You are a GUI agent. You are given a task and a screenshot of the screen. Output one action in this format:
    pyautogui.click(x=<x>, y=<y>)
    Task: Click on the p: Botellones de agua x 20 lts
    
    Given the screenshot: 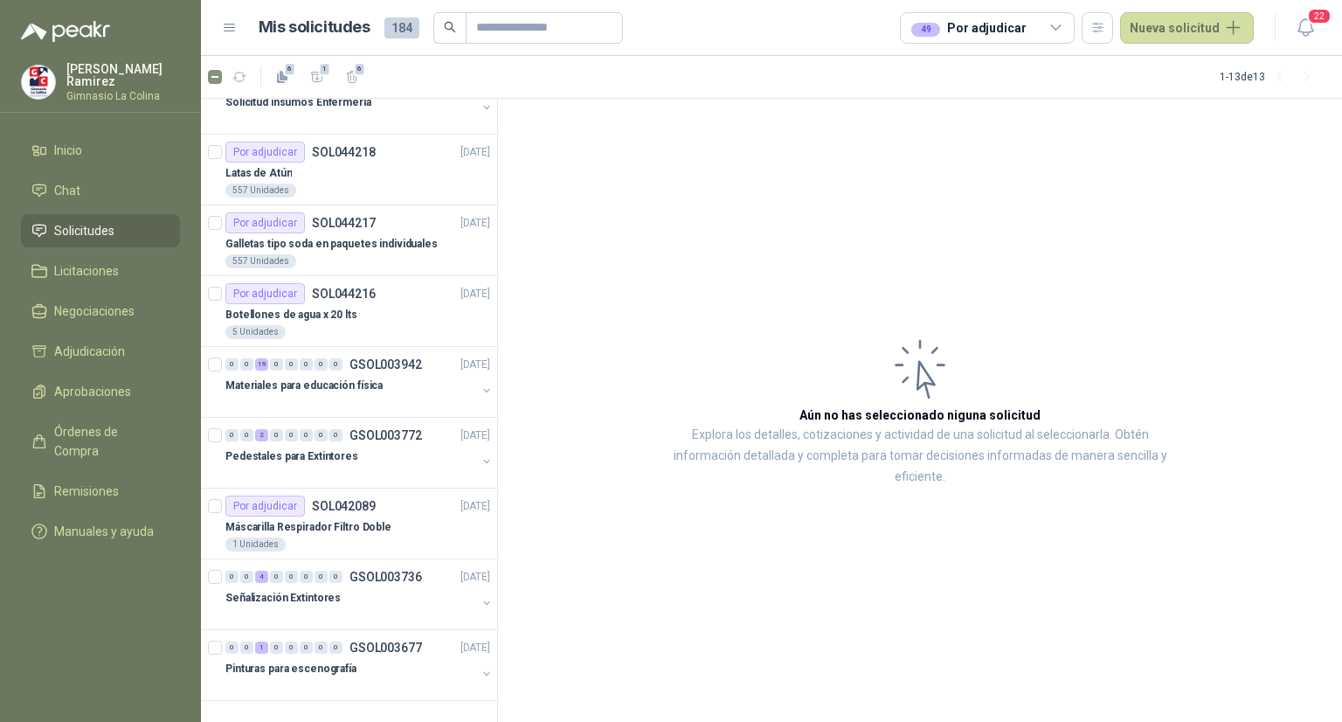 What is the action you would take?
    pyautogui.click(x=291, y=315)
    